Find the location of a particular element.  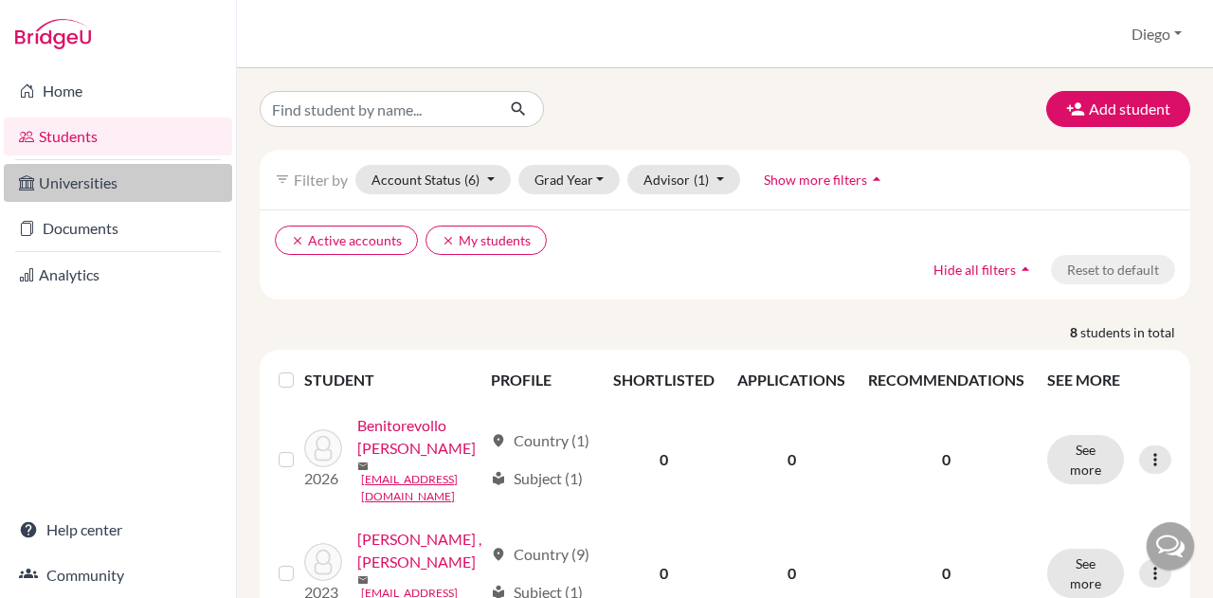

span: Hide all filters is located at coordinates (974, 269).